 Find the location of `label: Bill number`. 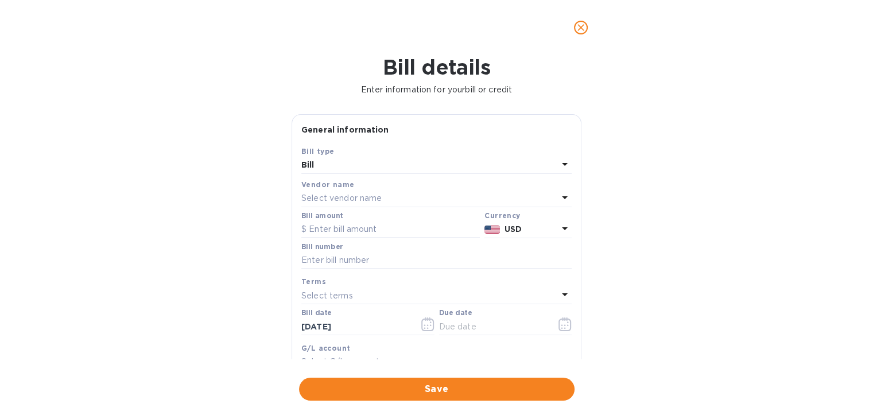

label: Bill number is located at coordinates (322, 247).